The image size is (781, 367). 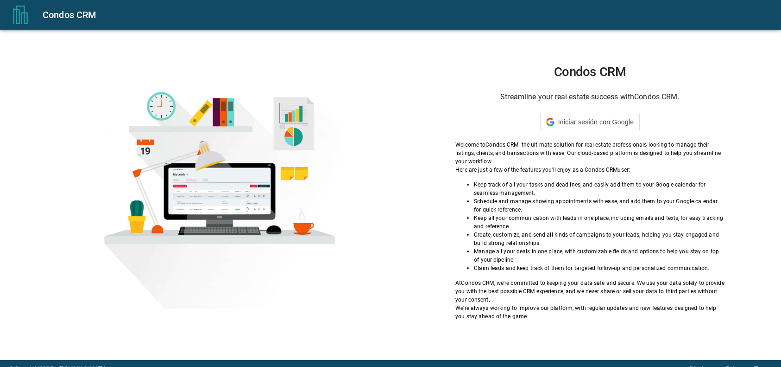 I want to click on p: Keep all your communication with leads in one place, including emails and texts, for easy trackin..., so click(x=599, y=222).